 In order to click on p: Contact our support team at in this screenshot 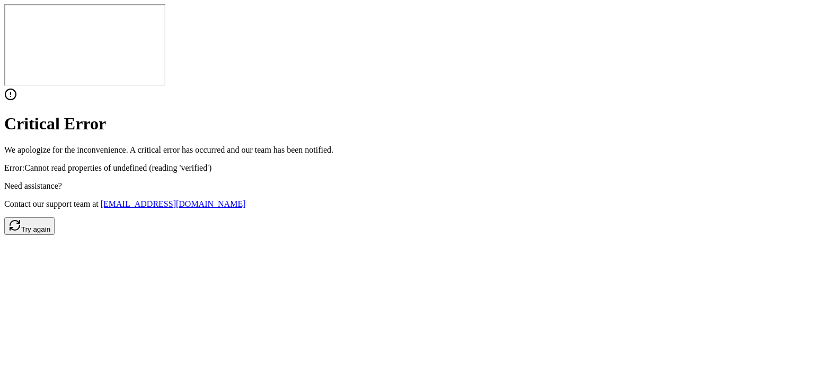, I will do `click(407, 204)`.